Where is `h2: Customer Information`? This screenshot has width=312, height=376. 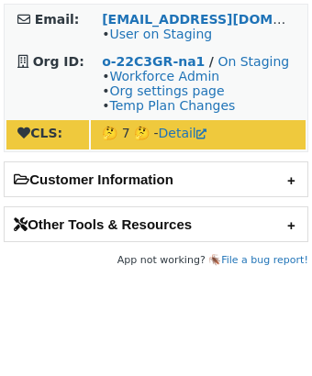
h2: Customer Information is located at coordinates (156, 179).